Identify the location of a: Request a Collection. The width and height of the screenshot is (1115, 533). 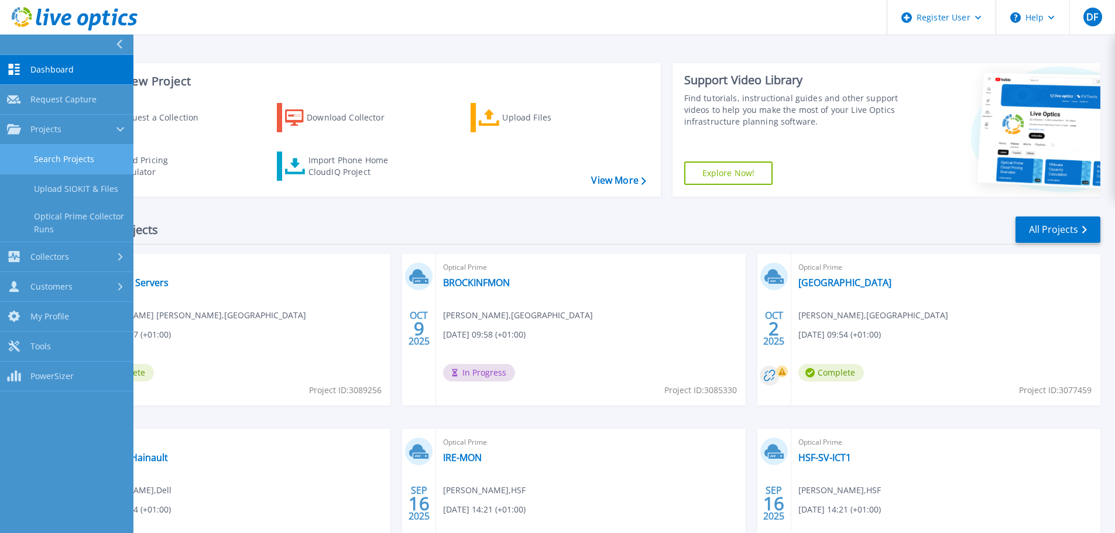
(148, 118).